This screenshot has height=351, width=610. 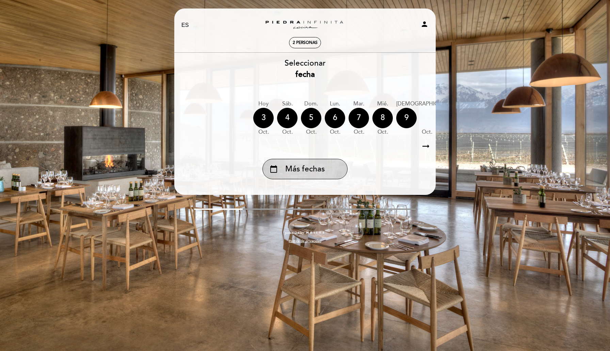 What do you see at coordinates (424, 25) in the screenshot?
I see `button: person` at bounding box center [424, 25].